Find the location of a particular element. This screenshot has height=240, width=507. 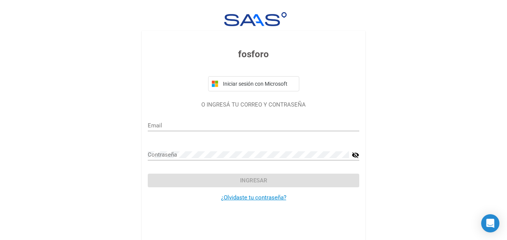

span: Ingresar is located at coordinates (254, 181).